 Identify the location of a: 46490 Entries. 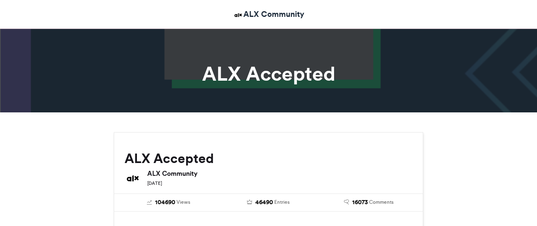
(269, 203).